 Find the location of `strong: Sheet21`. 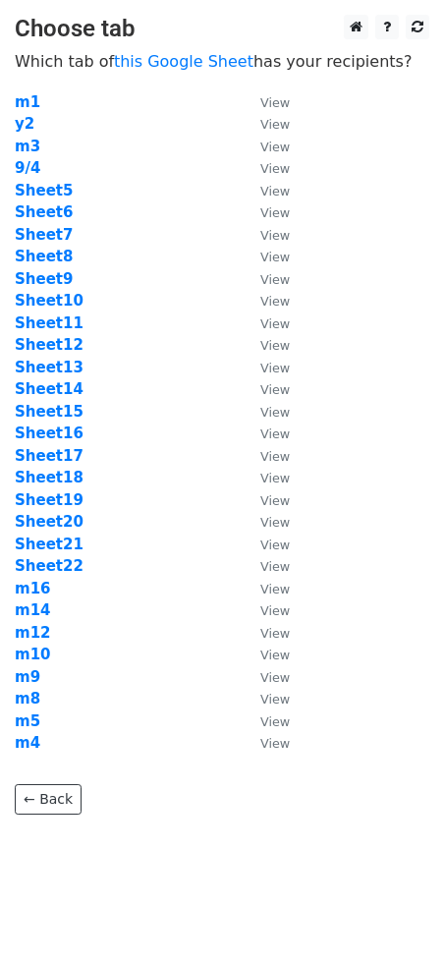

strong: Sheet21 is located at coordinates (49, 544).